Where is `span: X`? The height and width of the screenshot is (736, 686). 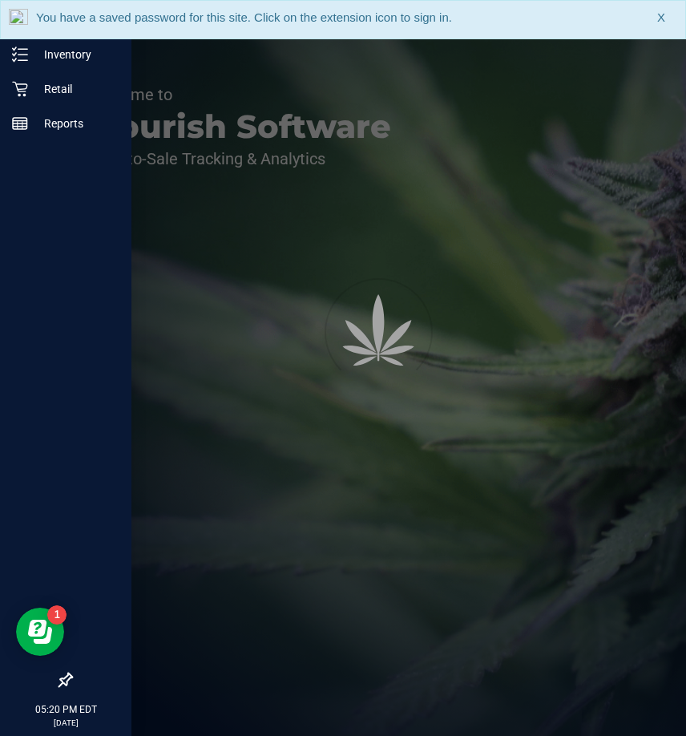 span: X is located at coordinates (662, 18).